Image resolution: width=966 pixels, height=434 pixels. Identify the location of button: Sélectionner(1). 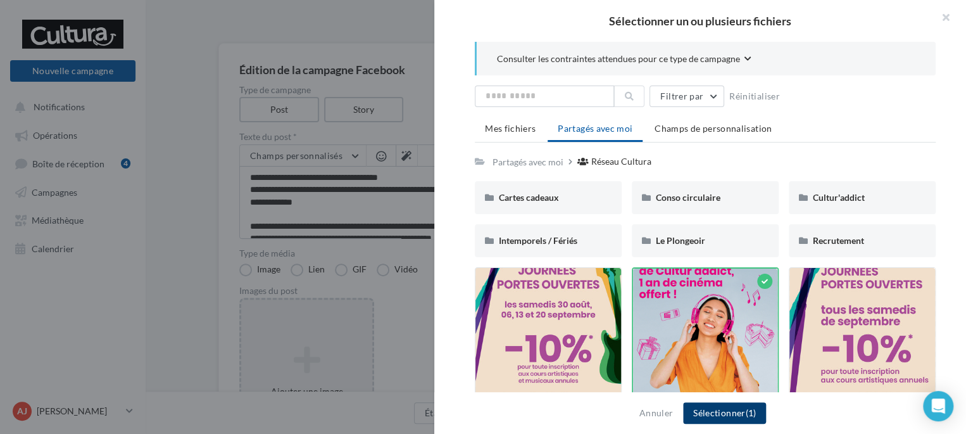
(724, 413).